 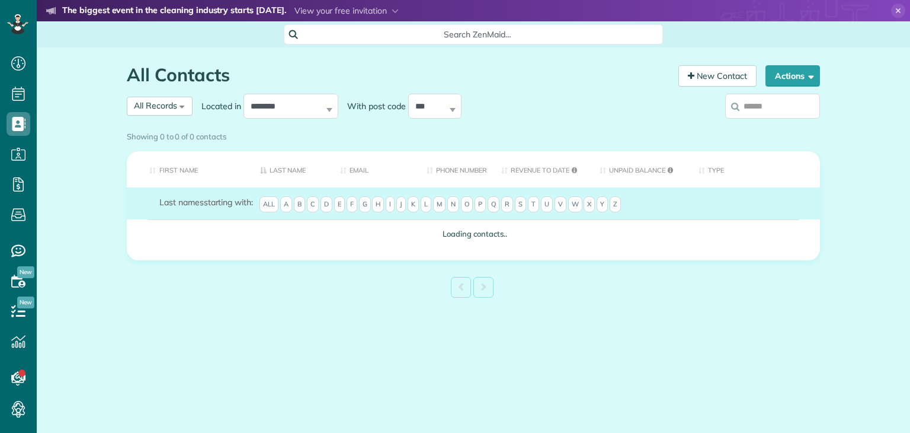 I want to click on button: Actions, so click(x=793, y=76).